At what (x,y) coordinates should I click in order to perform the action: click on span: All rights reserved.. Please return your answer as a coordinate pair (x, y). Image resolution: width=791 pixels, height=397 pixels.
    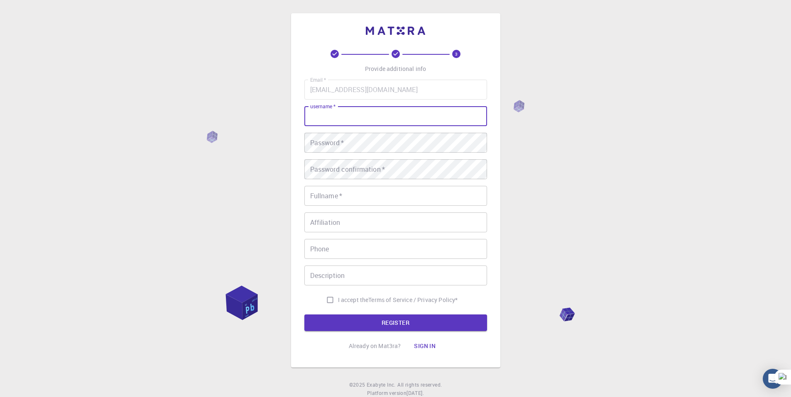
    Looking at the image, I should click on (419, 385).